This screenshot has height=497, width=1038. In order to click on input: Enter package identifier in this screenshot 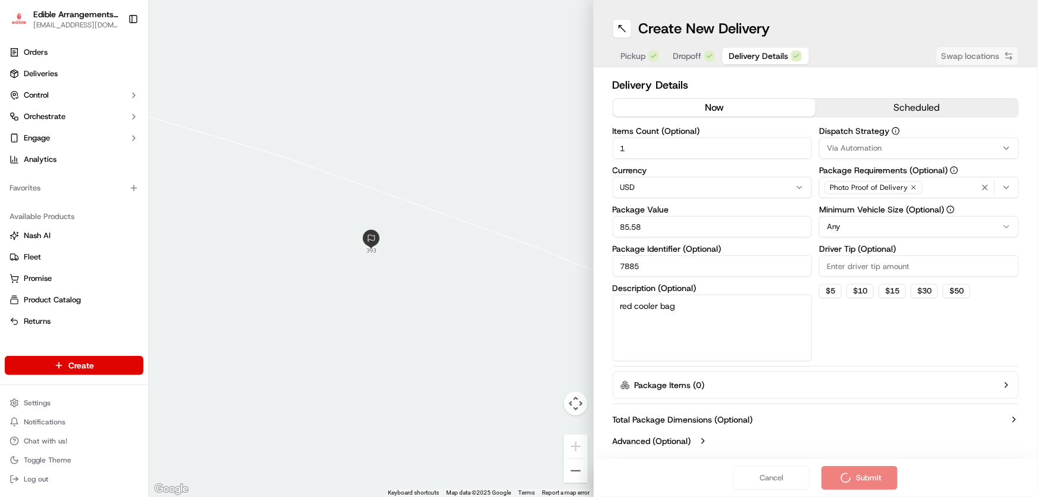, I will do `click(713, 266)`.